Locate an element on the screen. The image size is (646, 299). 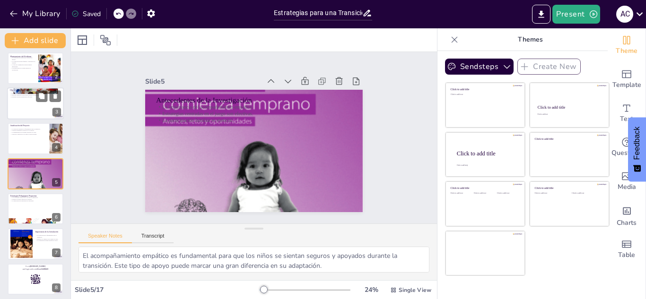
span: Position is located at coordinates (105, 40).